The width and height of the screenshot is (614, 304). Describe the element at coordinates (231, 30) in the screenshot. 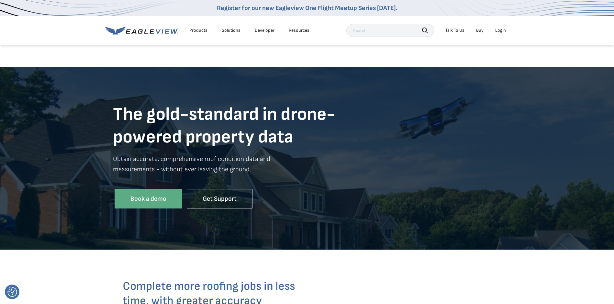

I see `div: Solutions` at that location.